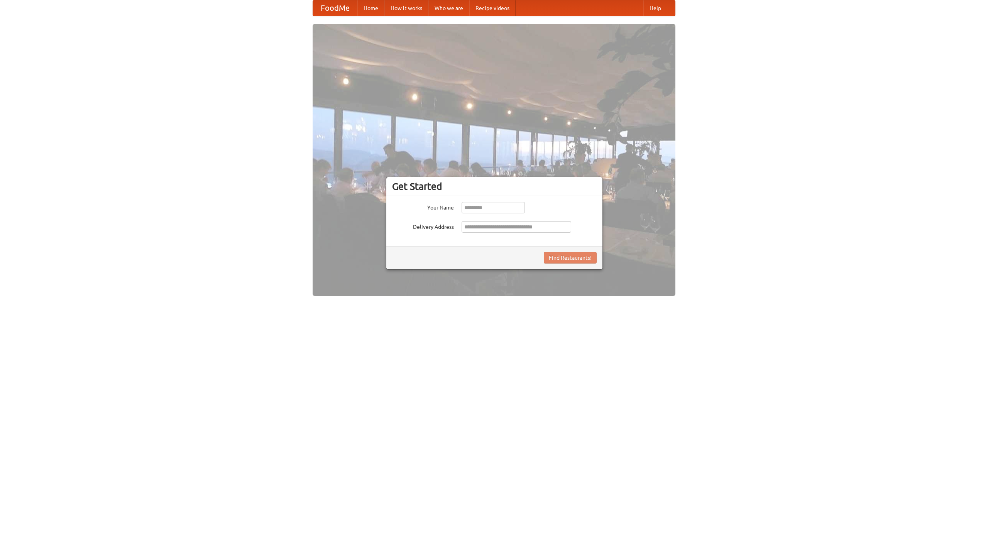  Describe the element at coordinates (335, 8) in the screenshot. I see `a: FoodMe` at that location.